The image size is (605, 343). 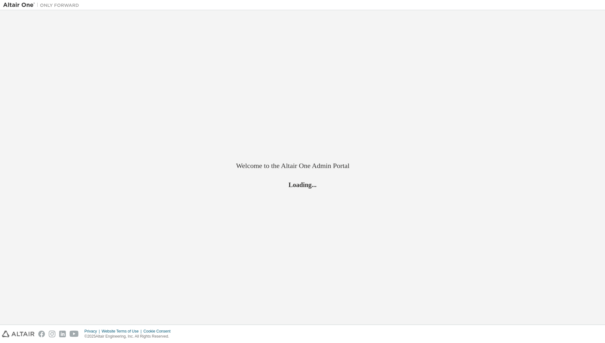 I want to click on img: Altair One, so click(x=43, y=5).